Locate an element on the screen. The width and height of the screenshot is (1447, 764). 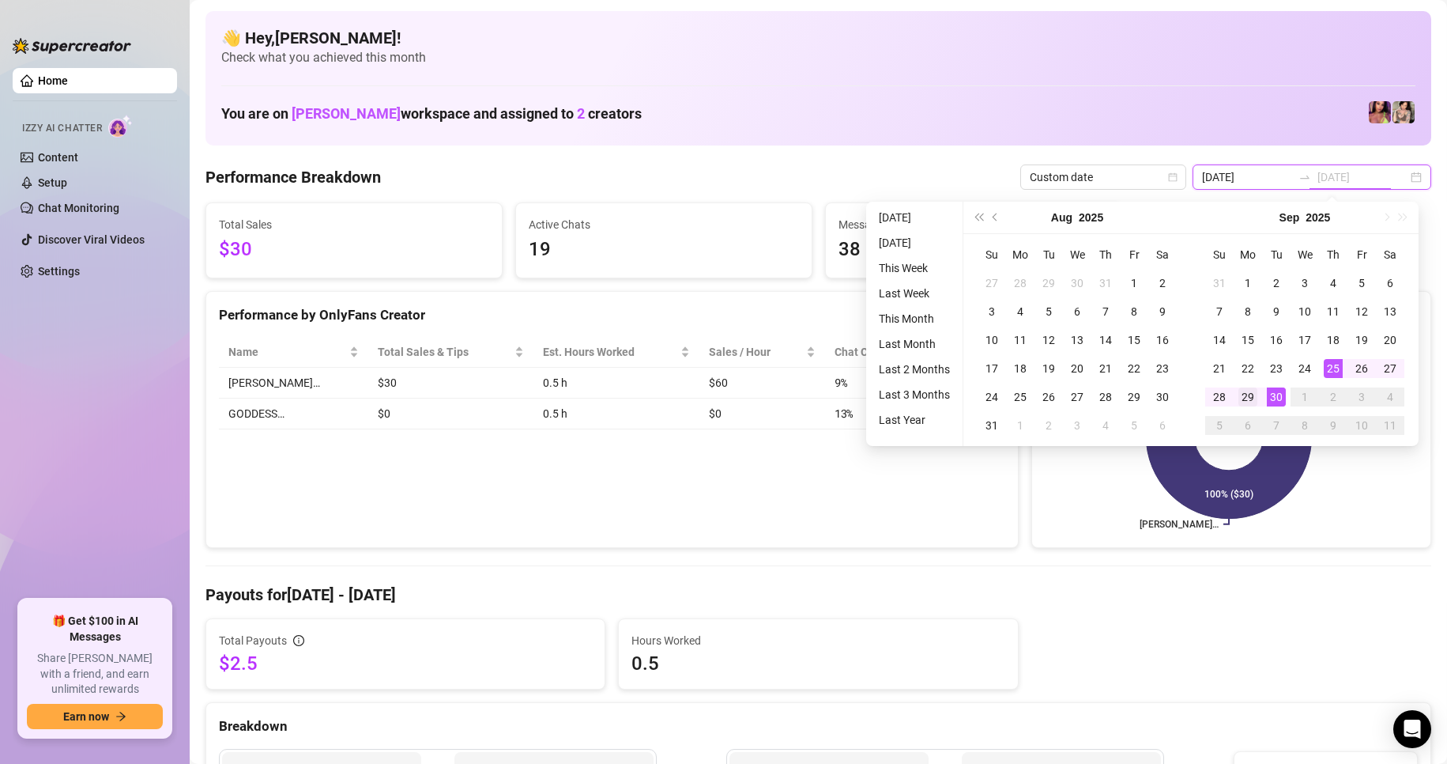
span: $30 is located at coordinates (354, 250).